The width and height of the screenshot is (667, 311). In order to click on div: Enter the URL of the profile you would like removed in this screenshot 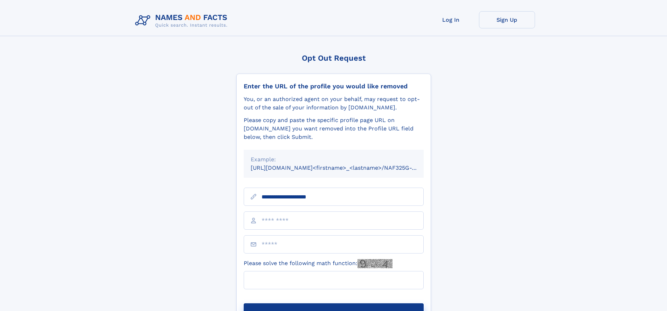, I will do `click(334, 86)`.